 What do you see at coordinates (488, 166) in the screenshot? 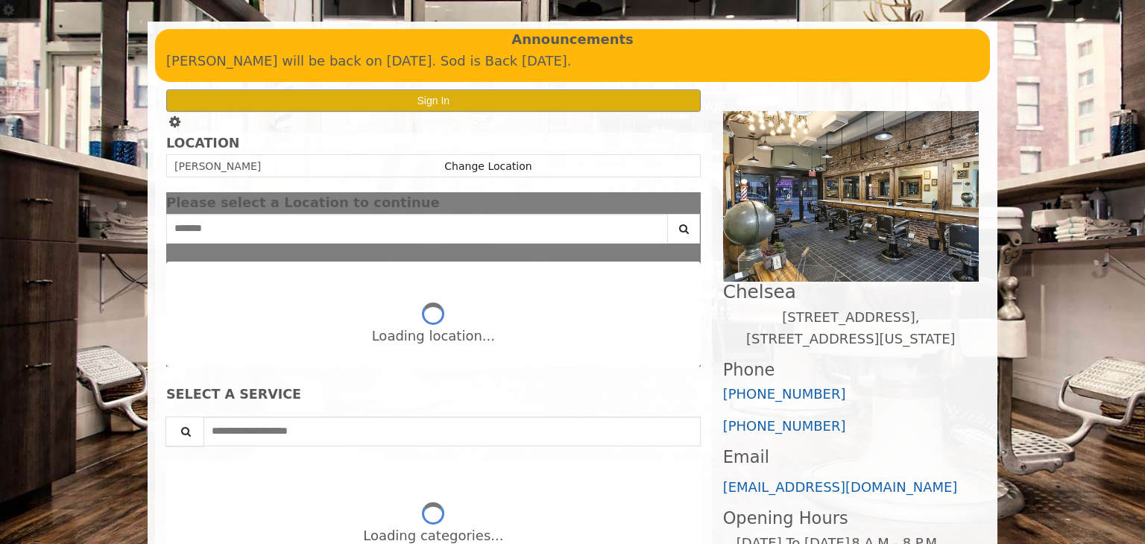
I see `a: Change Location` at bounding box center [488, 166].